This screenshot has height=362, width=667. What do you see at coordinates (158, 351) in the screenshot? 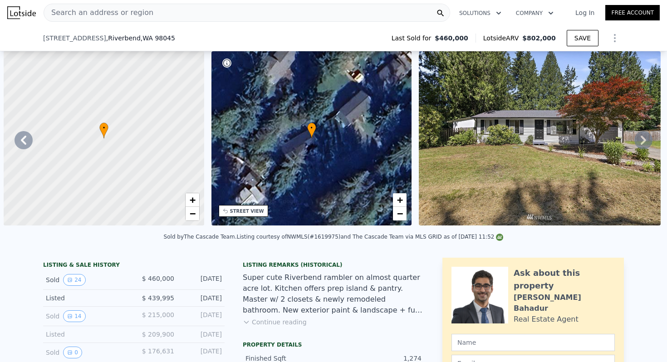
I see `span: $ 176,631` at bounding box center [158, 351].